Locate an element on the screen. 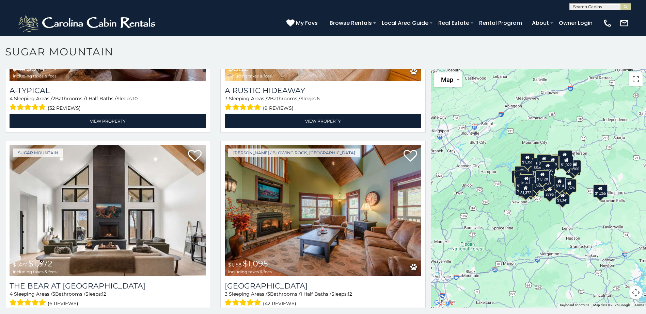 This screenshot has width=646, height=314. span: Map data ©2025 Google is located at coordinates (611, 305).